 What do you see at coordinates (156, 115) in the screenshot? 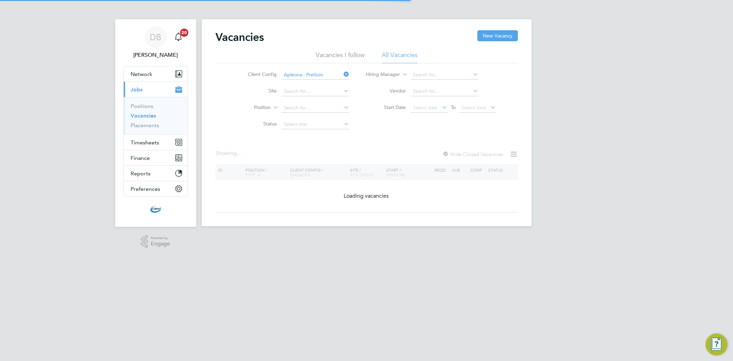
I see `div: Jobs` at bounding box center [156, 115].